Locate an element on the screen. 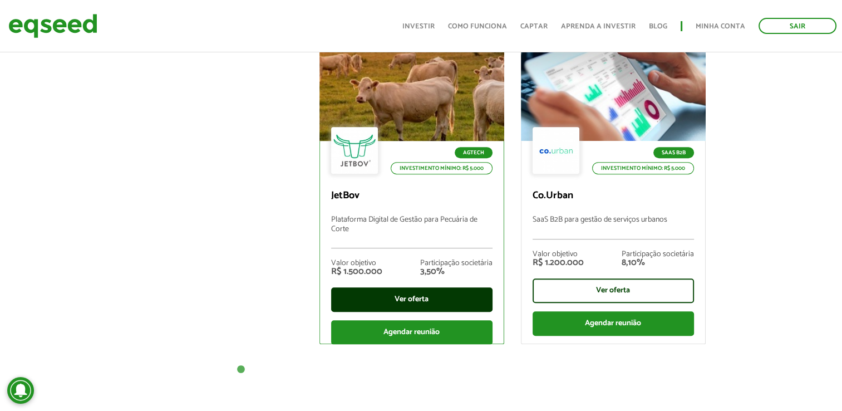 The image size is (842, 411). p: JetBov is located at coordinates (412, 196).